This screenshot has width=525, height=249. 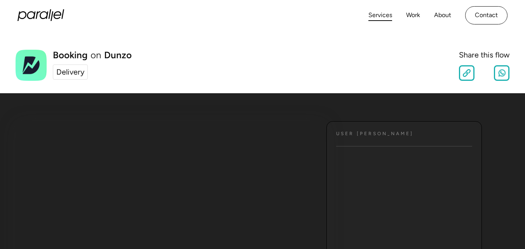 I want to click on a: Dunzo, so click(x=118, y=55).